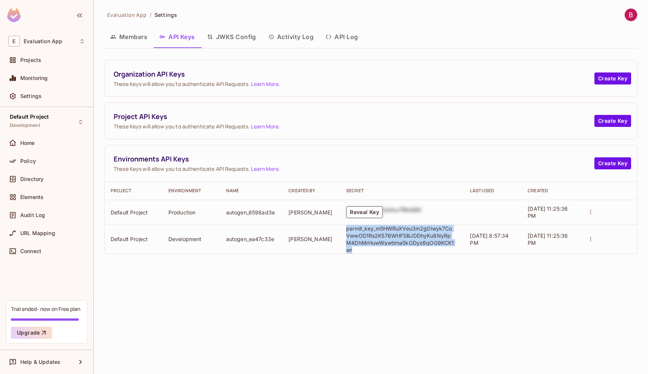 This screenshot has height=374, width=648. Describe the element at coordinates (402, 212) in the screenshot. I see `div: b24cc7f8c660` at that location.